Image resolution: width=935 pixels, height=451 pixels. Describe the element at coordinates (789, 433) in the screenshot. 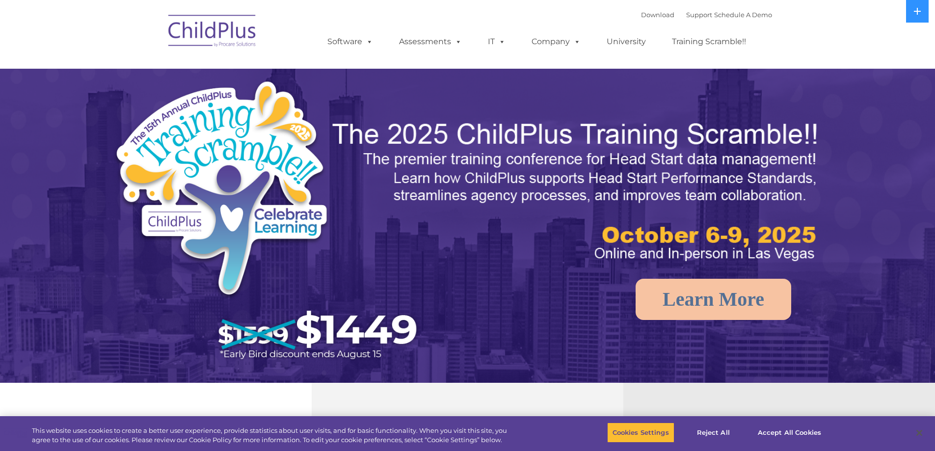

I see `button: Accept All Cookies` at that location.